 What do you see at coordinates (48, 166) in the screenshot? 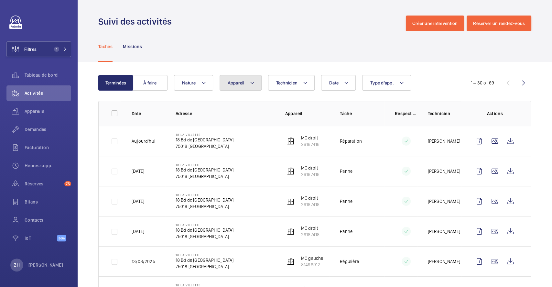
I see `span: Heures supp.` at bounding box center [48, 166].